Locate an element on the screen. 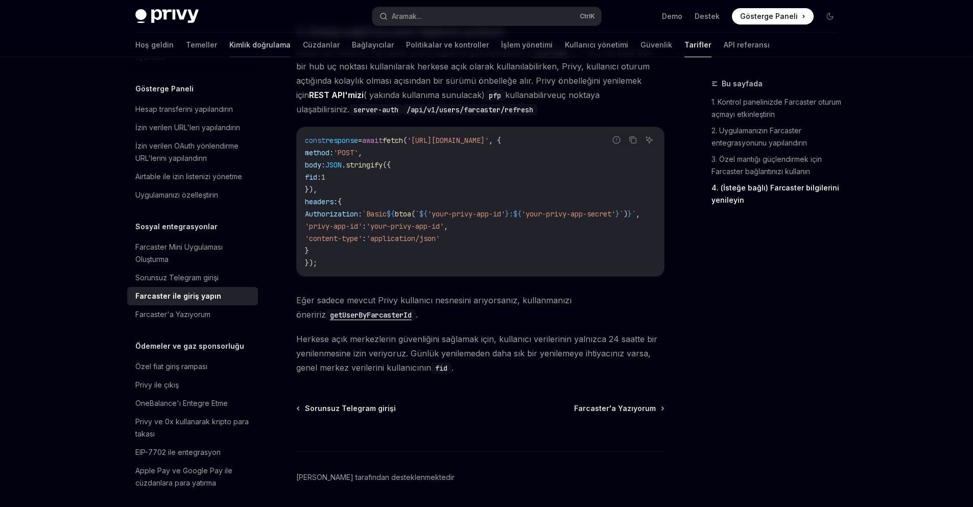 The width and height of the screenshot is (973, 507). font: 1. Kontrol panelinizde Farcaster oturum açmayı etkinleştirin is located at coordinates (776, 108).